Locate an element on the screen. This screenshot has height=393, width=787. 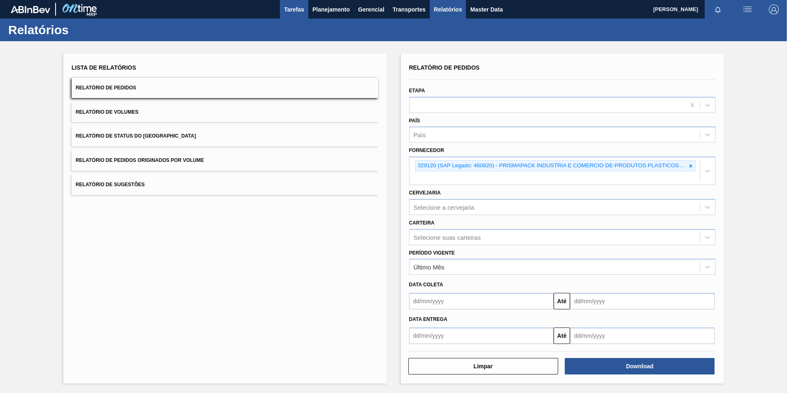
button: Relatório de Pedidos is located at coordinates (225, 88).